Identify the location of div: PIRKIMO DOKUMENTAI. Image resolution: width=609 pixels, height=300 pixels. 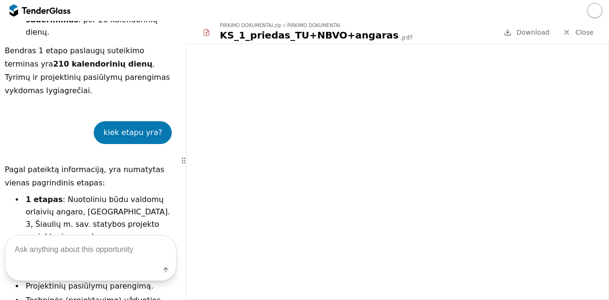
(313, 26).